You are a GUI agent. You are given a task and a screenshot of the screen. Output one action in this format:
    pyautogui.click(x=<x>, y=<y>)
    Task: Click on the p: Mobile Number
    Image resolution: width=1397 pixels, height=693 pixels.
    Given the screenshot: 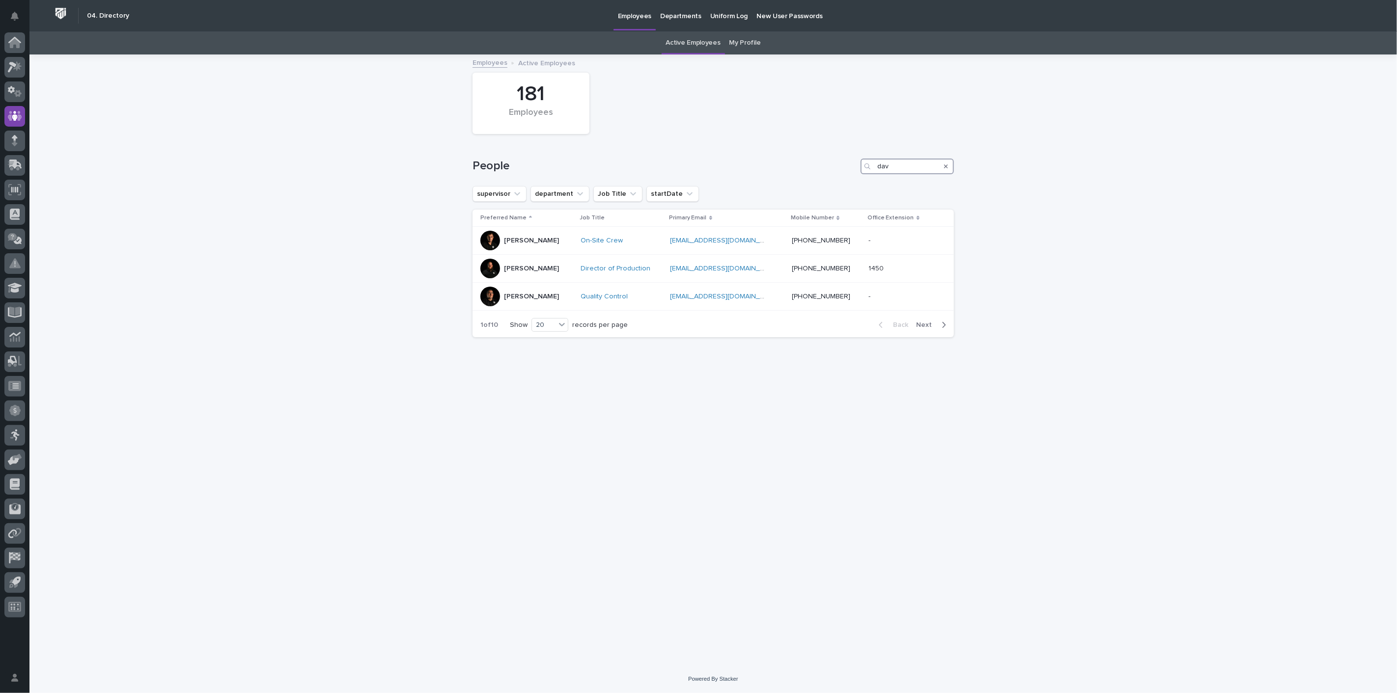 What is the action you would take?
    pyautogui.click(x=812, y=218)
    